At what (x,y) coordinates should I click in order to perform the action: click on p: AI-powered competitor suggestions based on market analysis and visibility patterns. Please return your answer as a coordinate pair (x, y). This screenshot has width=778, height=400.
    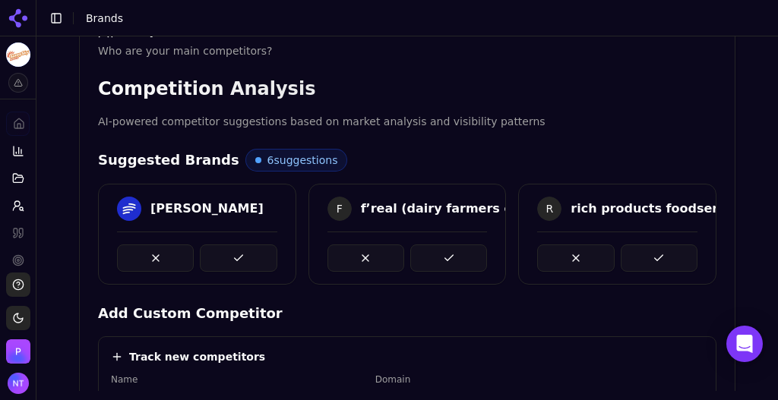
    Looking at the image, I should click on (407, 121).